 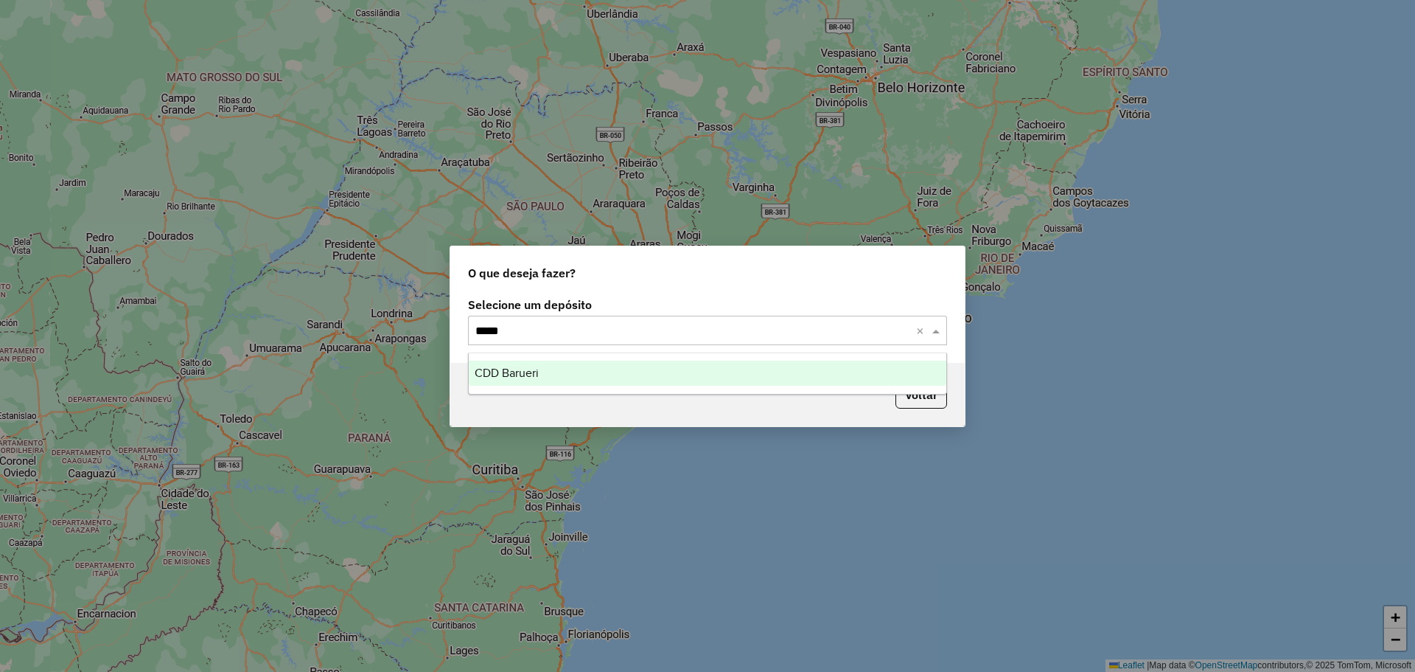 What do you see at coordinates (522, 273) in the screenshot?
I see `span: O que deseja fazer?` at bounding box center [522, 273].